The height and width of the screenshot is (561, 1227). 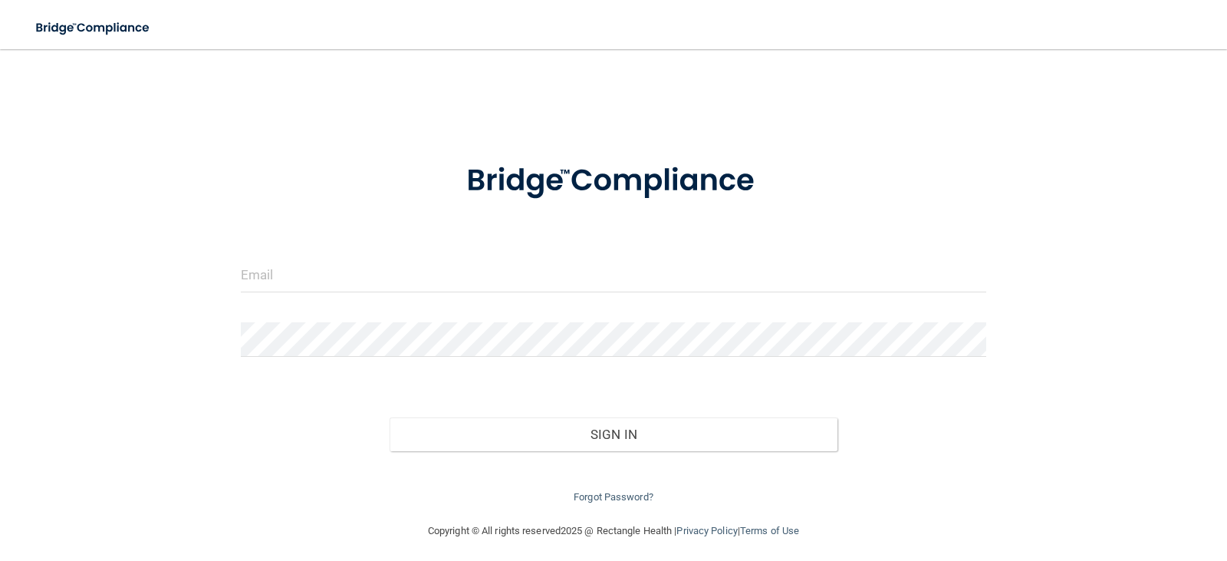 I want to click on a: Terms of Use, so click(x=769, y=530).